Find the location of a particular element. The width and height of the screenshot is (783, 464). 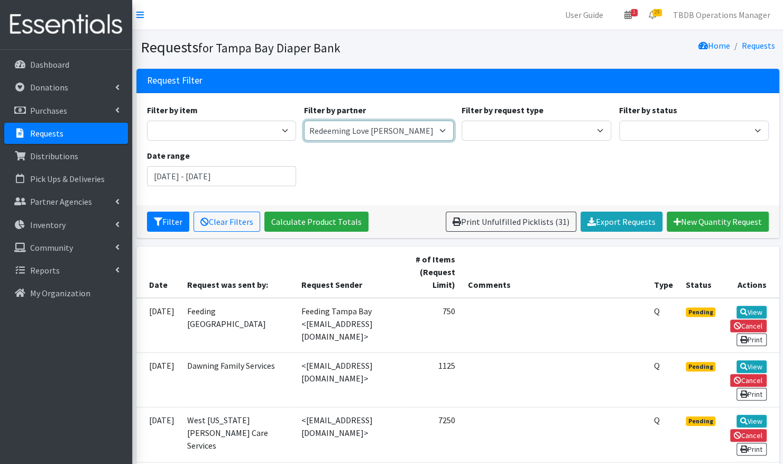

th: Request was sent by: is located at coordinates (238, 272).